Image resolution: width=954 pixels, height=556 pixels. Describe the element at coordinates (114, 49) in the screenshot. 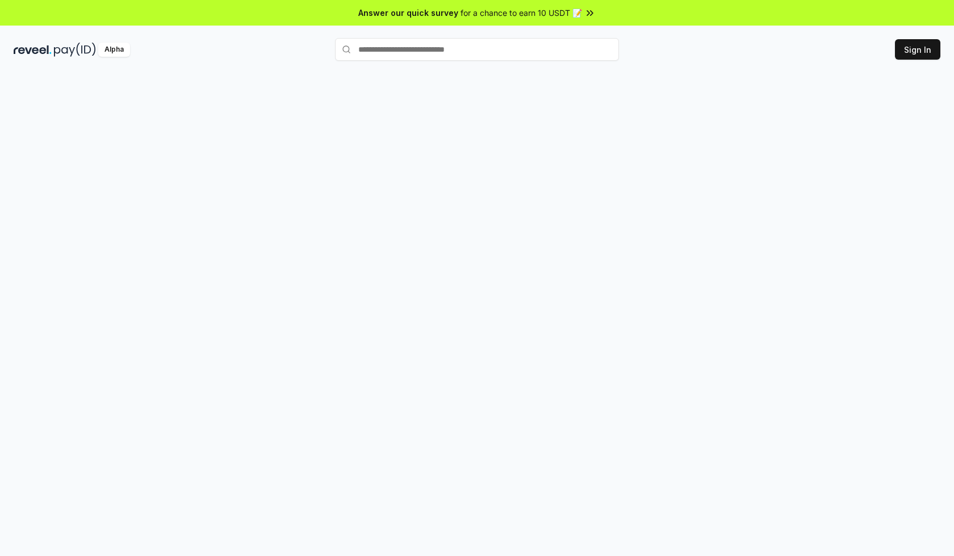

I see `div: Alpha` at that location.